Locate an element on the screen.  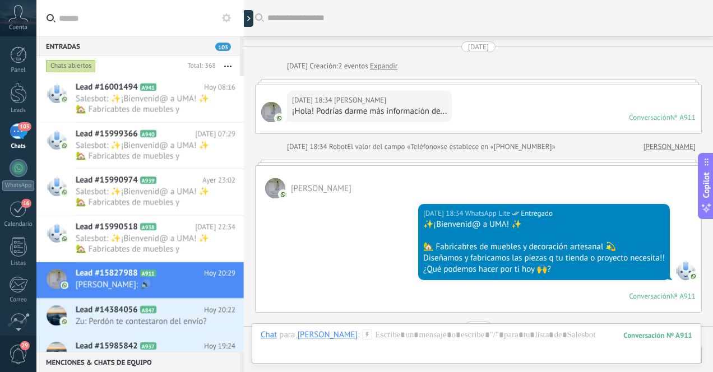
span: Cuenta is located at coordinates (18, 27).